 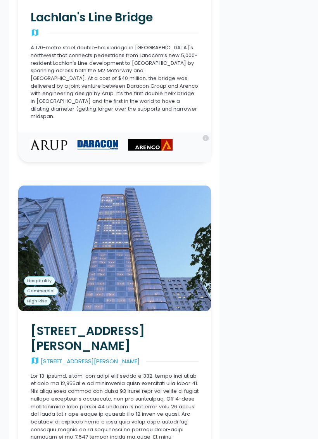 What do you see at coordinates (150, 145) in the screenshot?
I see `img: Arenco` at bounding box center [150, 145].